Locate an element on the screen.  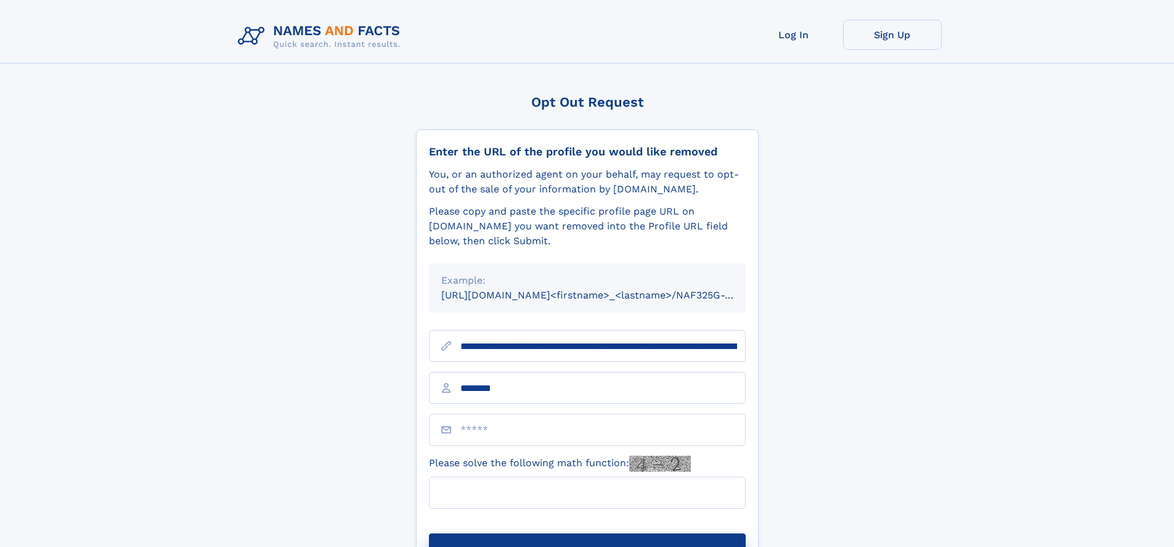
label: Please solve the following math function: is located at coordinates (560, 464).